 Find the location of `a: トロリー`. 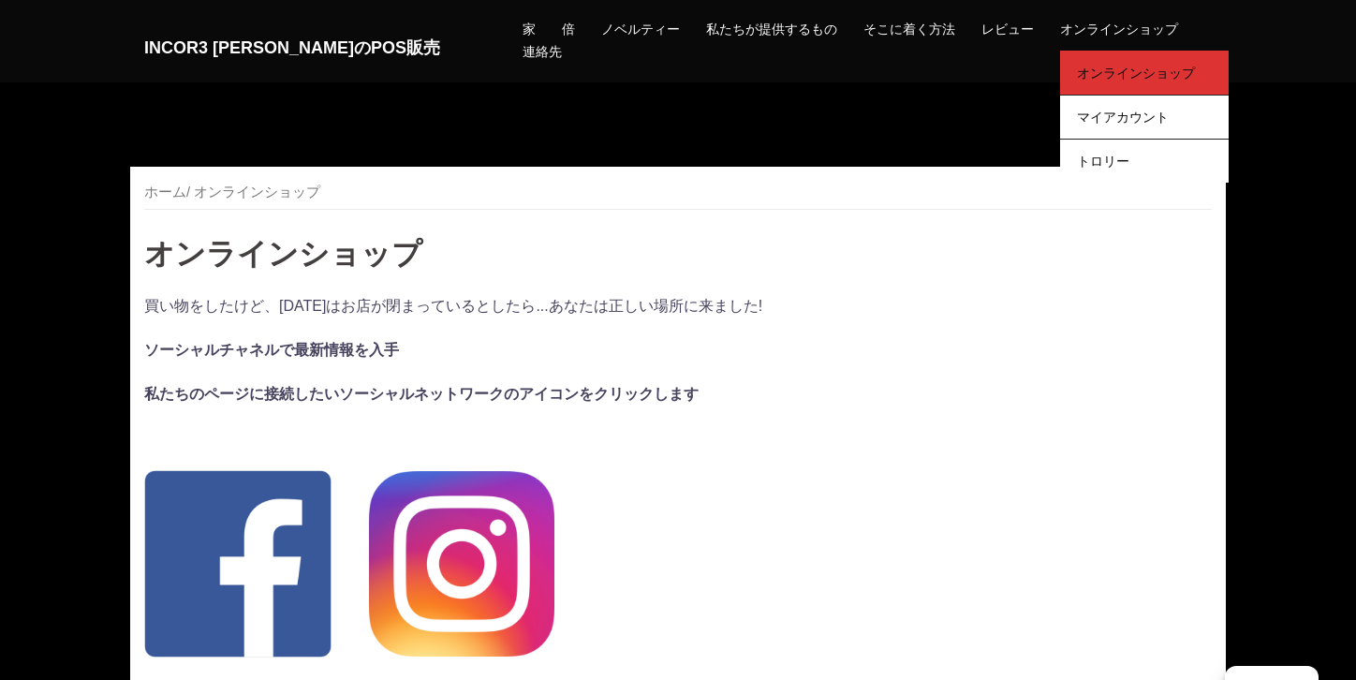

a: トロリー is located at coordinates (1145, 160).